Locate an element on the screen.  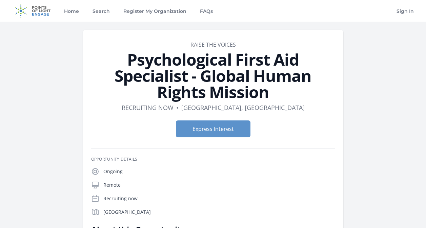
a: Raise the Voices is located at coordinates (213, 45).